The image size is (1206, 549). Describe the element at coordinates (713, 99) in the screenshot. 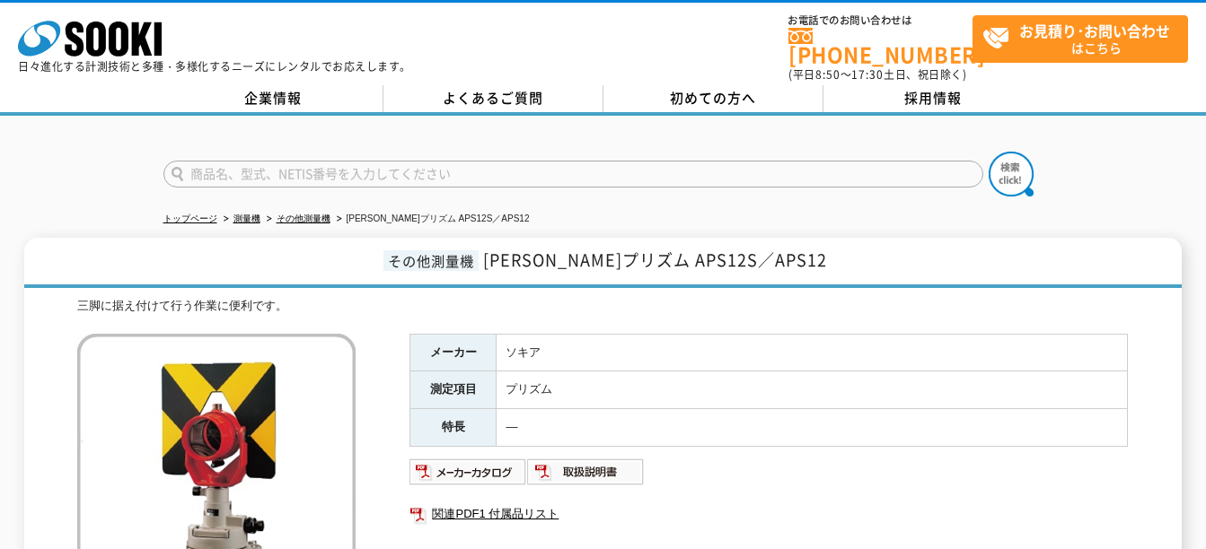

I see `a: 初めての方へ` at that location.